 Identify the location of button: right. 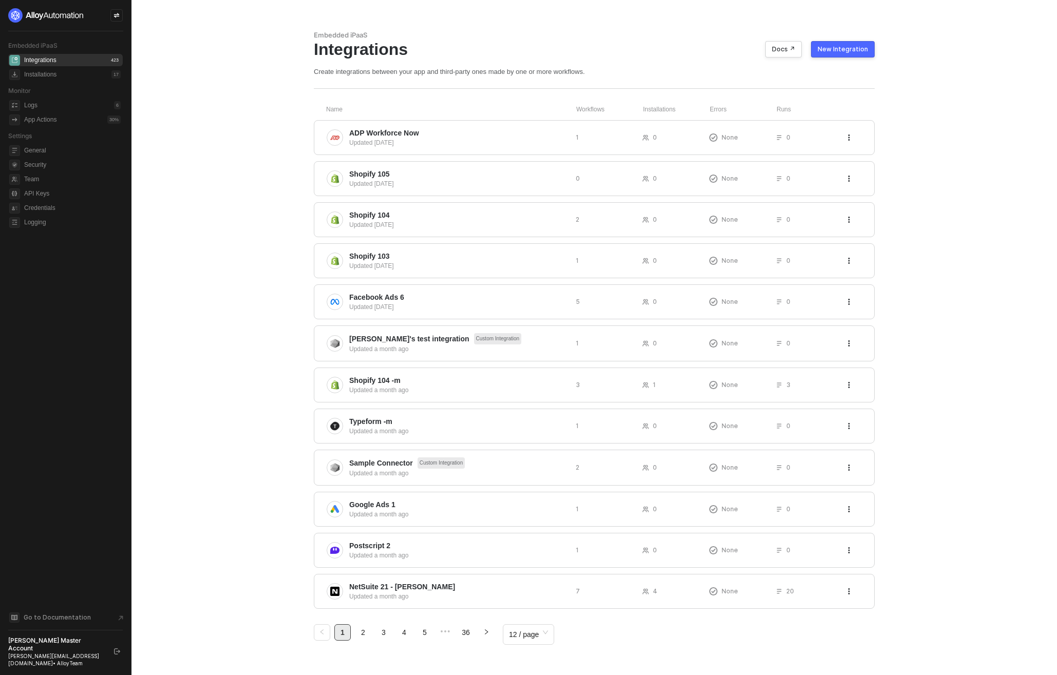
(486, 632).